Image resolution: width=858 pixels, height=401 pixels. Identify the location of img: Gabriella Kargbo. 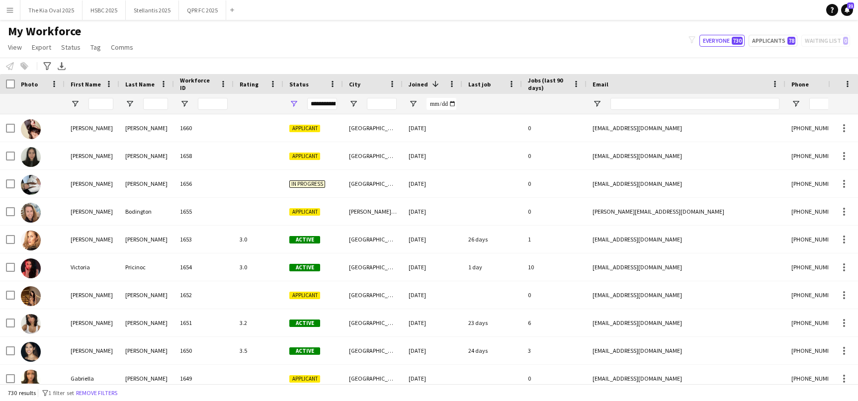
(31, 380).